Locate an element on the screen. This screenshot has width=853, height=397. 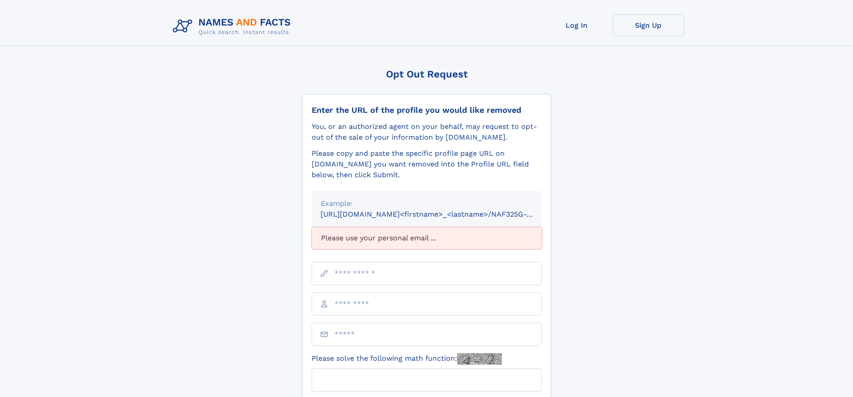
div: You, or an authorized agent on your behalf, may request to opt-out of the sale of your informatio... is located at coordinates (427, 132).